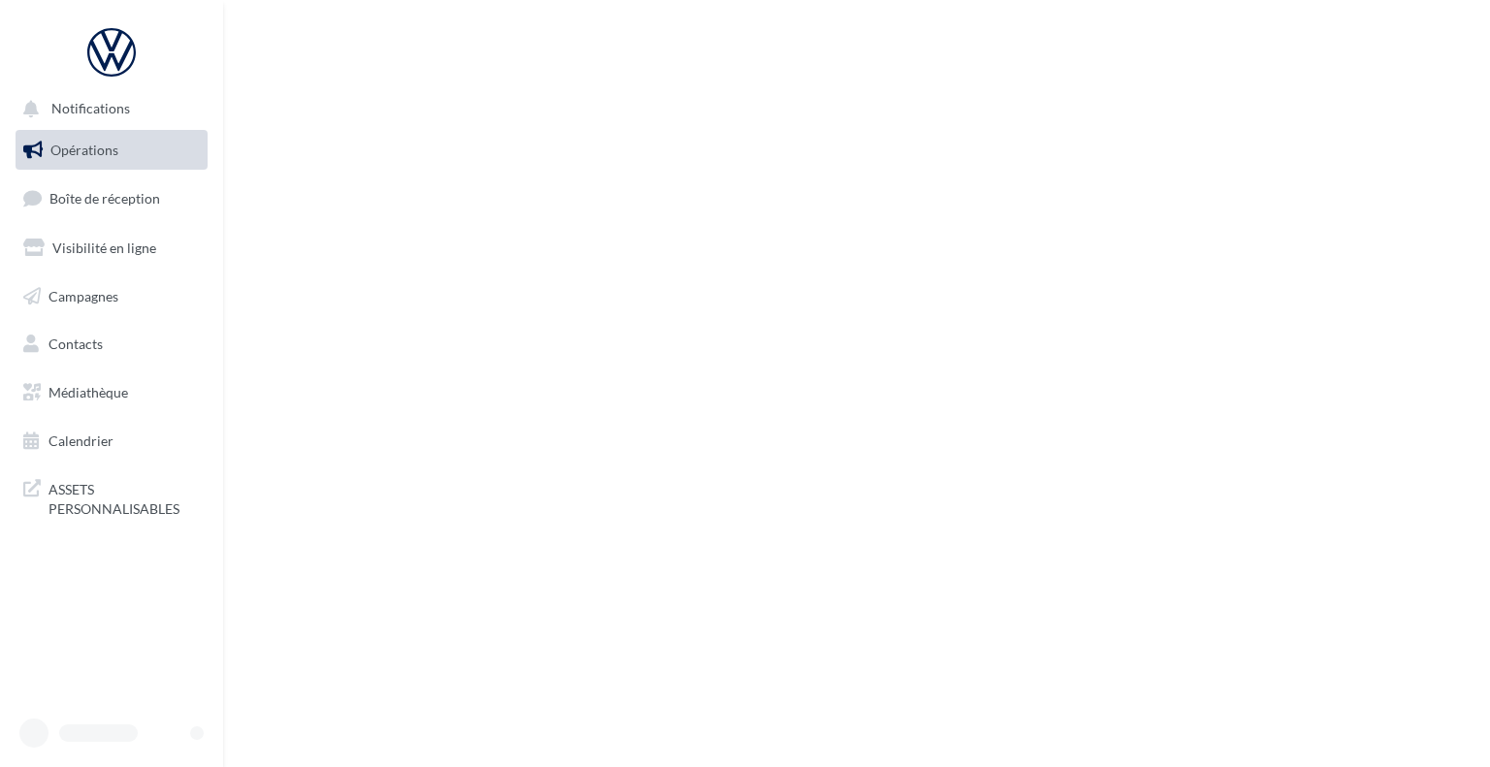 Image resolution: width=1490 pixels, height=767 pixels. Describe the element at coordinates (124, 497) in the screenshot. I see `span: ASSETS PERSONNALISABLES` at that location.